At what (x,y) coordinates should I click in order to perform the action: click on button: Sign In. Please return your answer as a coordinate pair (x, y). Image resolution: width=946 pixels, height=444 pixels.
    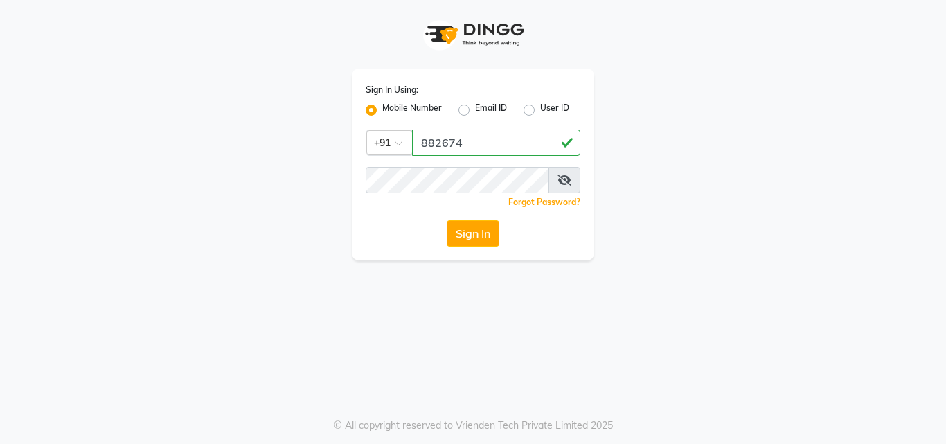
    Looking at the image, I should click on (473, 233).